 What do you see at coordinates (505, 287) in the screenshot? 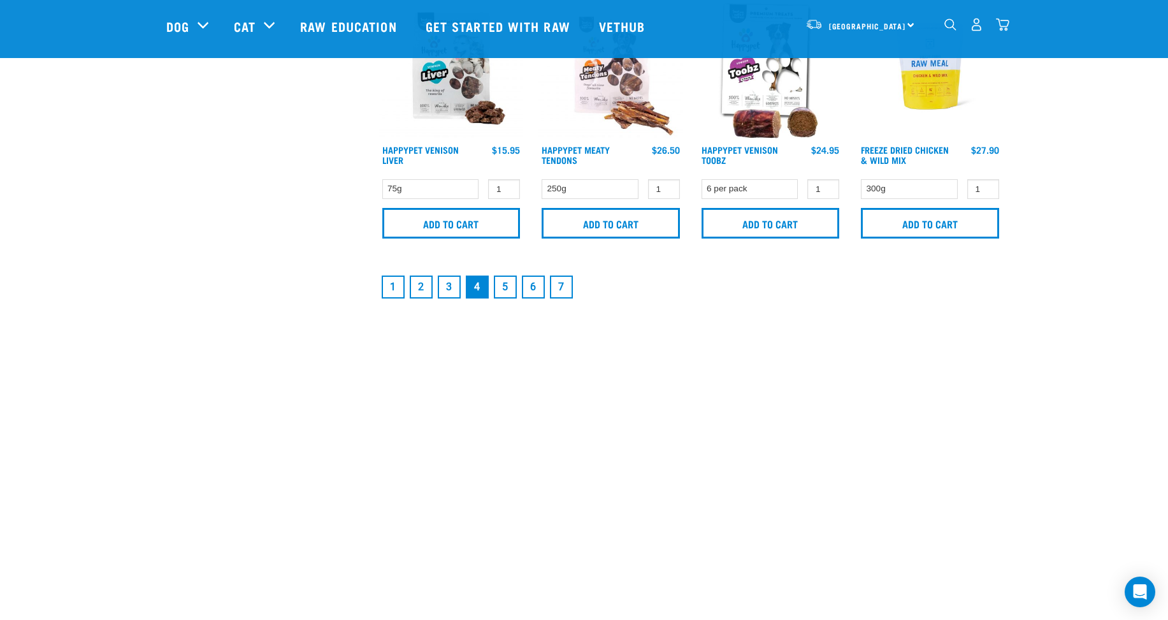
I see `a: Goto page 5` at bounding box center [505, 287].